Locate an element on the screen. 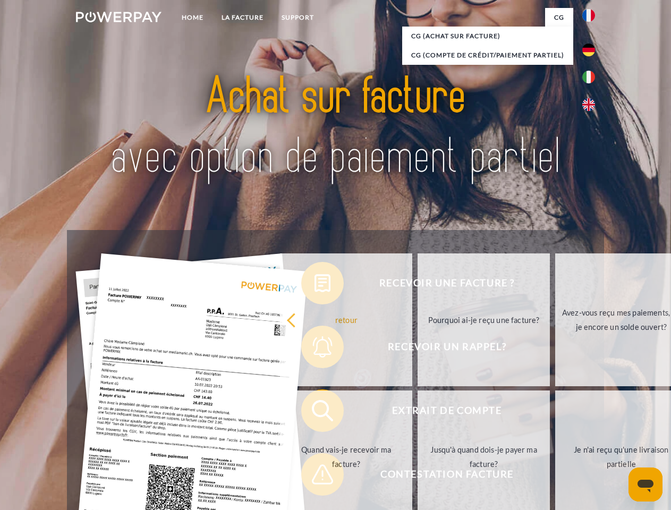 This screenshot has height=510, width=671. img: it is located at coordinates (589, 77).